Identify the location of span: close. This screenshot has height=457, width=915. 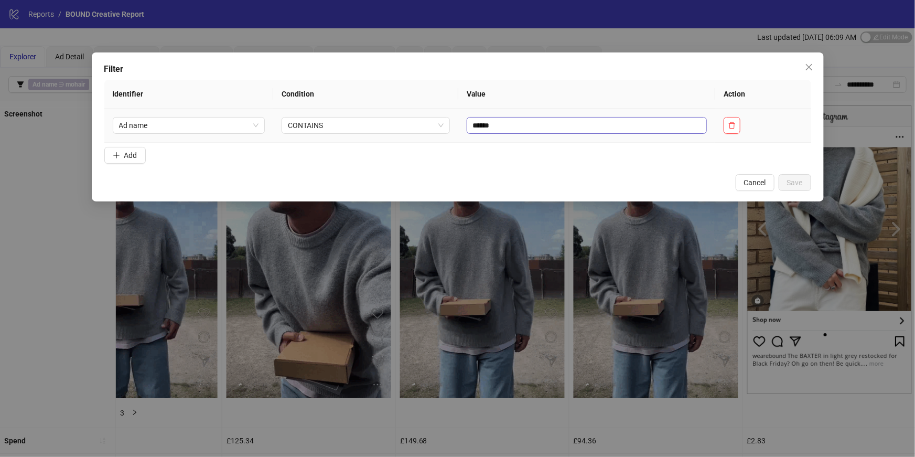
(809, 67).